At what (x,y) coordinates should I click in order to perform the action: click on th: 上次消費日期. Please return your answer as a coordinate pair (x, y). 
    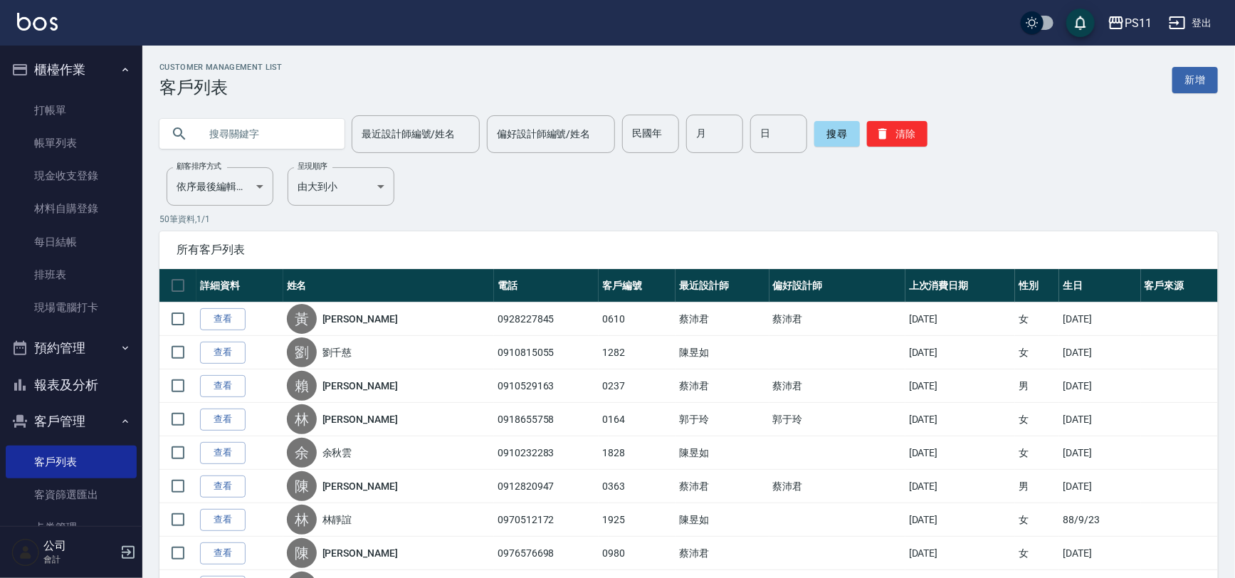
    Looking at the image, I should click on (960, 285).